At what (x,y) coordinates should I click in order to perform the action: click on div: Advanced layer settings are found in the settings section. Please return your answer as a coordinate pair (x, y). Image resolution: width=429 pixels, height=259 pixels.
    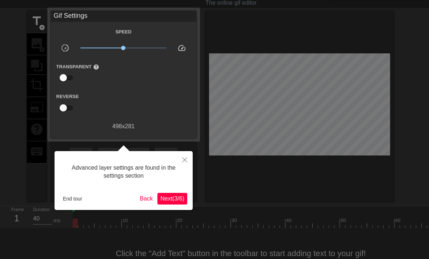
    Looking at the image, I should click on (124, 172).